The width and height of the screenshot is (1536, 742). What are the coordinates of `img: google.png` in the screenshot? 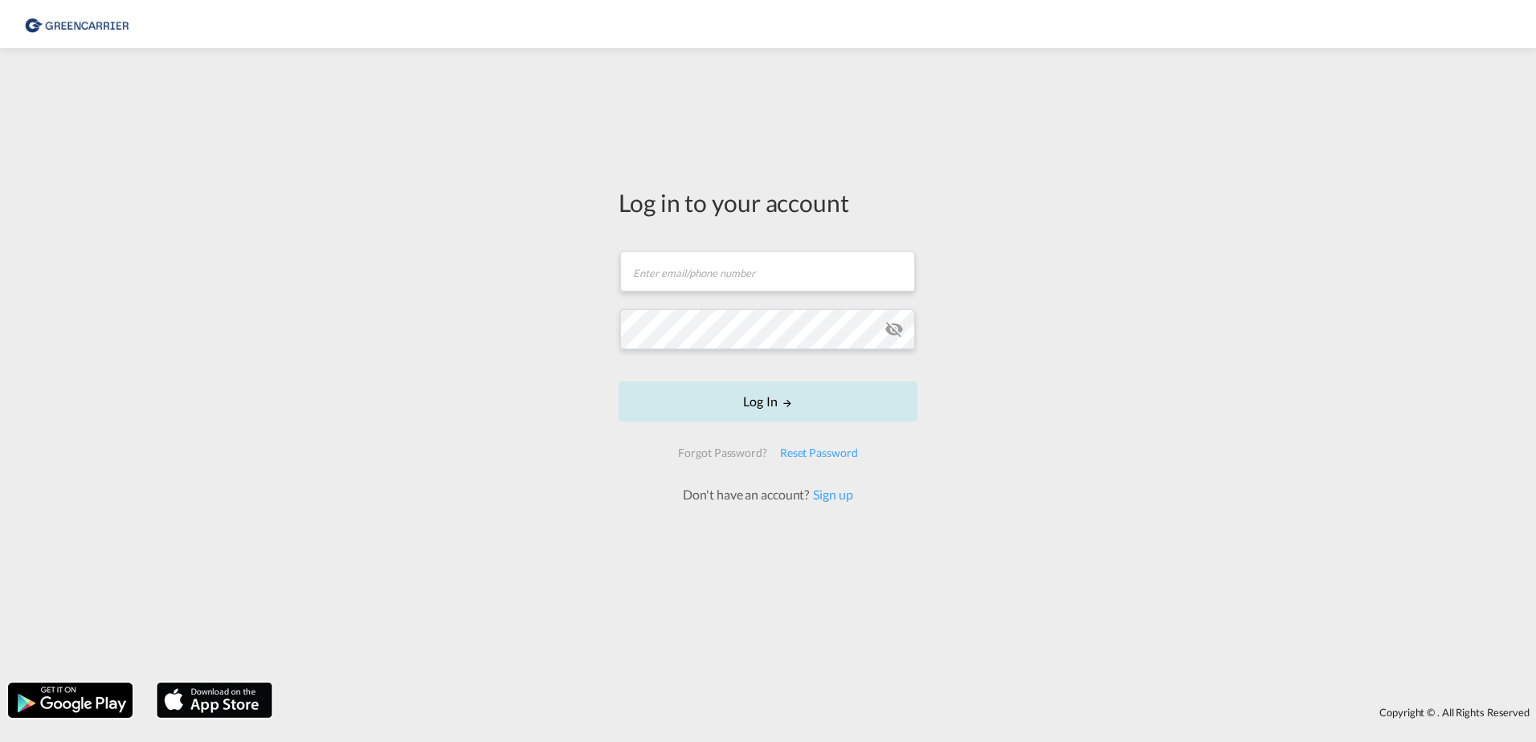 It's located at (70, 701).